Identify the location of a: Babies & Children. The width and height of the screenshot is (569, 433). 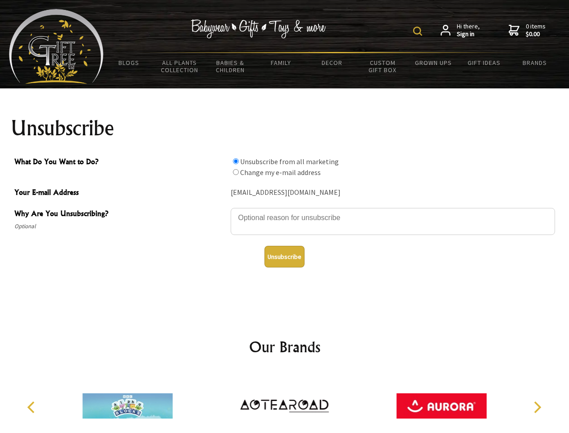
(230, 66).